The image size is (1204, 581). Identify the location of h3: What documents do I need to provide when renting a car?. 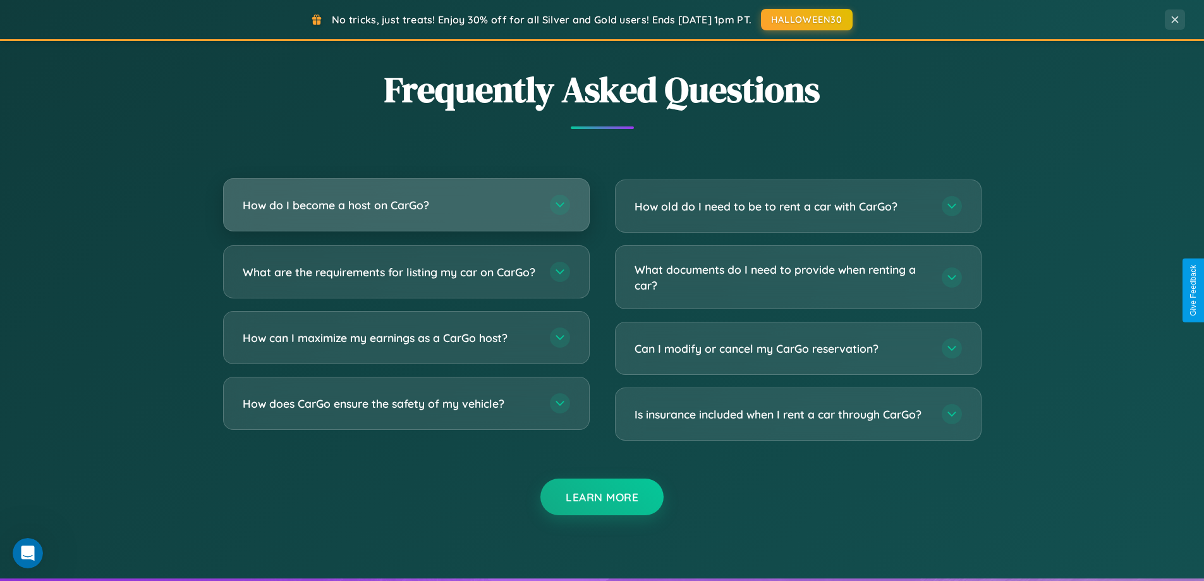
(782, 277).